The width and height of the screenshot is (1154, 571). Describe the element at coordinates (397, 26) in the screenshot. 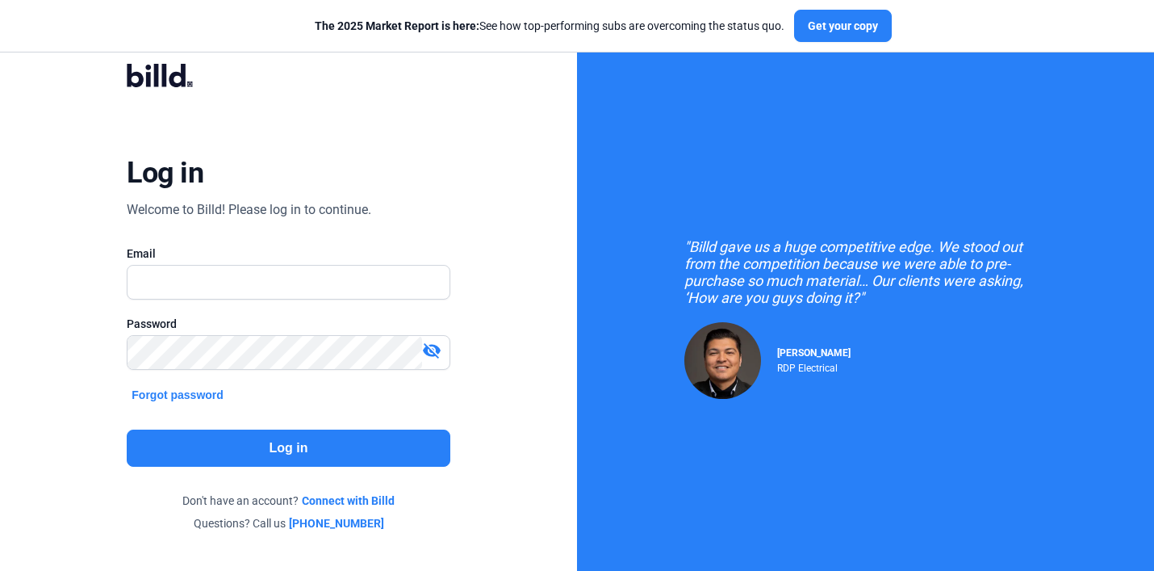

I see `span: The 2025 Market Report is here:` at that location.